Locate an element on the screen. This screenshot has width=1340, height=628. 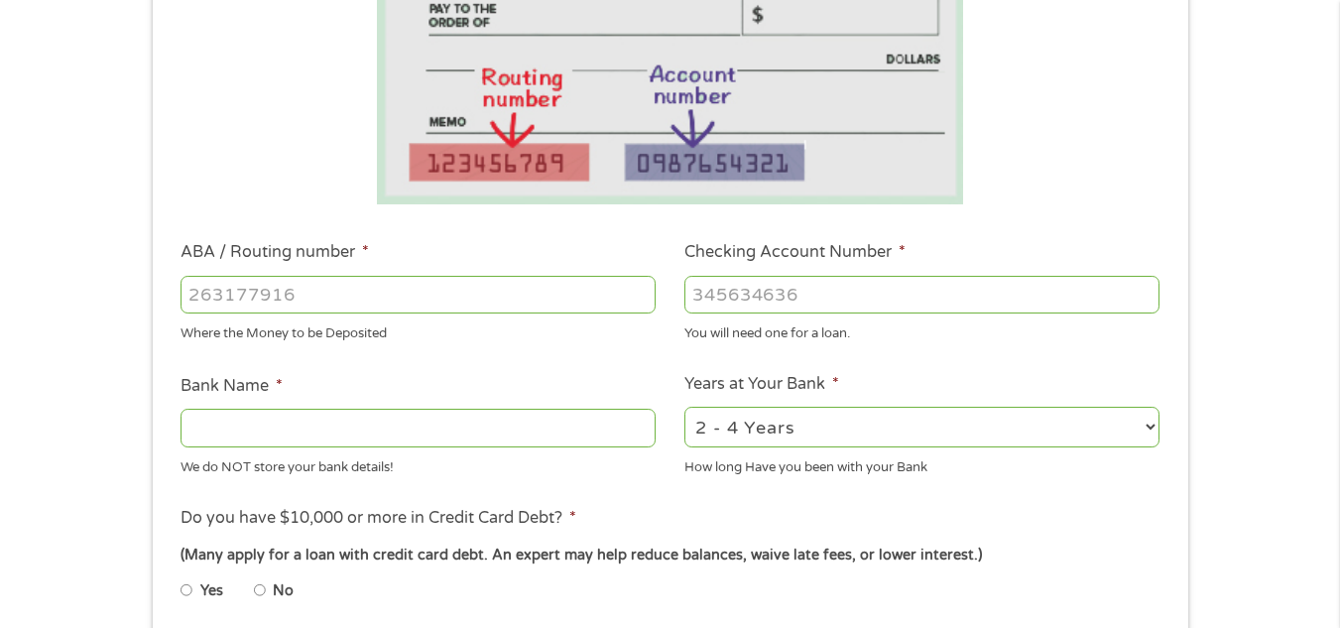
label: Yes is located at coordinates (211, 591).